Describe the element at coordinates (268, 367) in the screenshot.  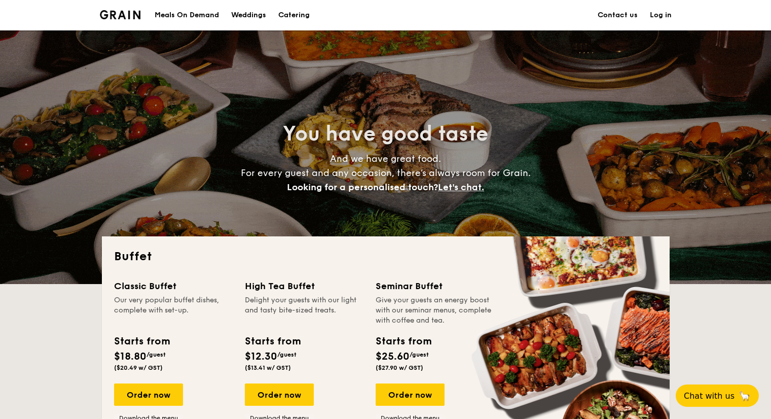
I see `span: ($13.41 w/ GST)` at that location.